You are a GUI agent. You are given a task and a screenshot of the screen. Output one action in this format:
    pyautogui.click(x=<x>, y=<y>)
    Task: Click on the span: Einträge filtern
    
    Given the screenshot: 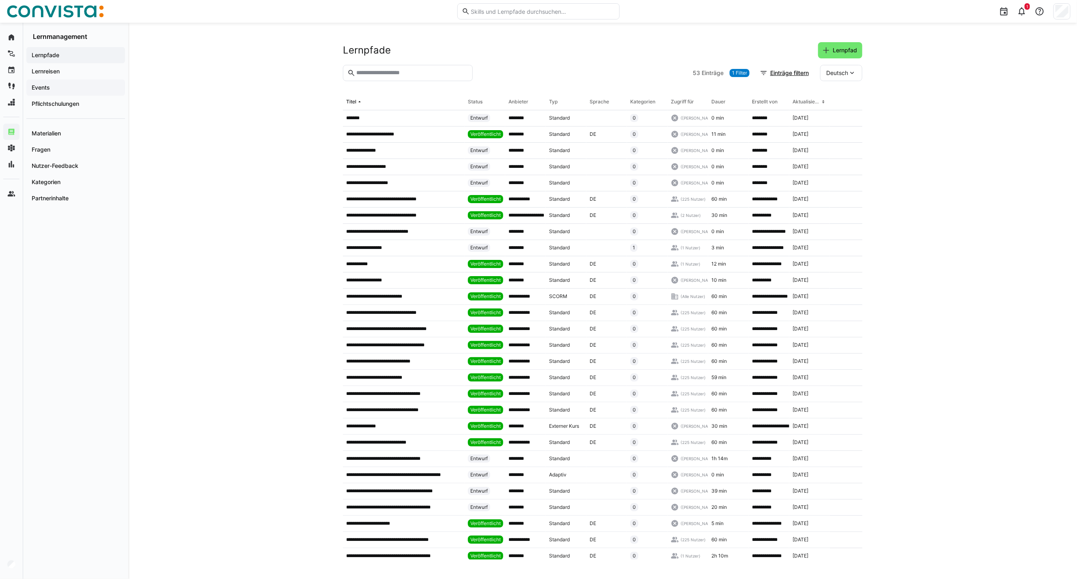 What is the action you would take?
    pyautogui.click(x=789, y=73)
    